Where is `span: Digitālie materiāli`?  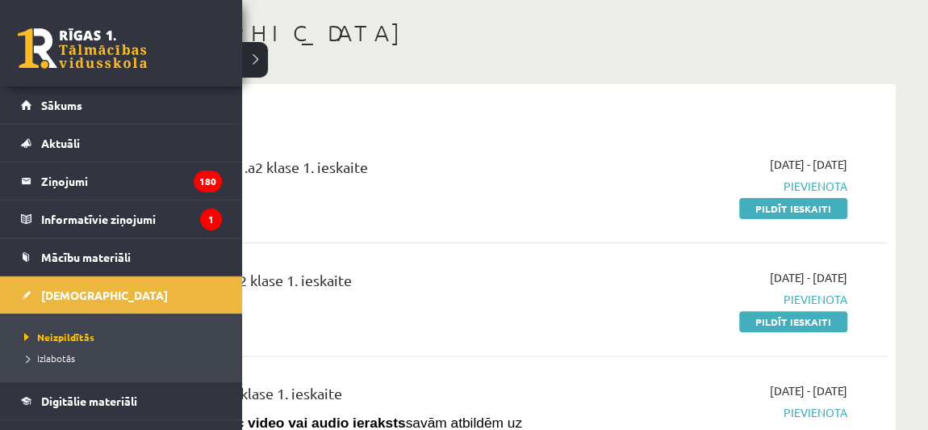
span: Digitālie materiāli is located at coordinates (89, 400).